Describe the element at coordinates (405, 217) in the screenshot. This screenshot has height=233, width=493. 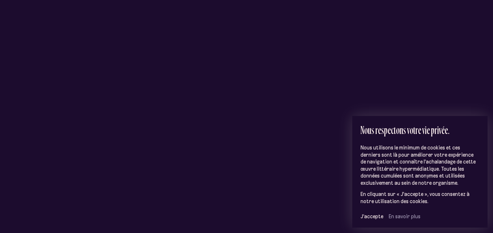
I see `span: En savoir plus` at that location.